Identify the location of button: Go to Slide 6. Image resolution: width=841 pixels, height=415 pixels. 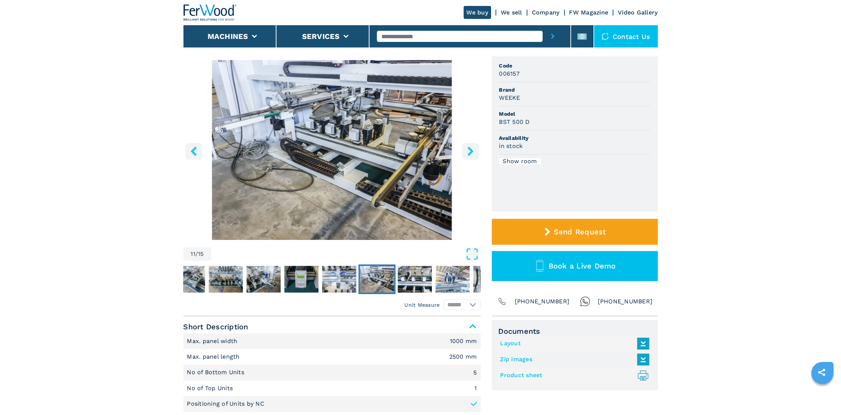
(188, 279).